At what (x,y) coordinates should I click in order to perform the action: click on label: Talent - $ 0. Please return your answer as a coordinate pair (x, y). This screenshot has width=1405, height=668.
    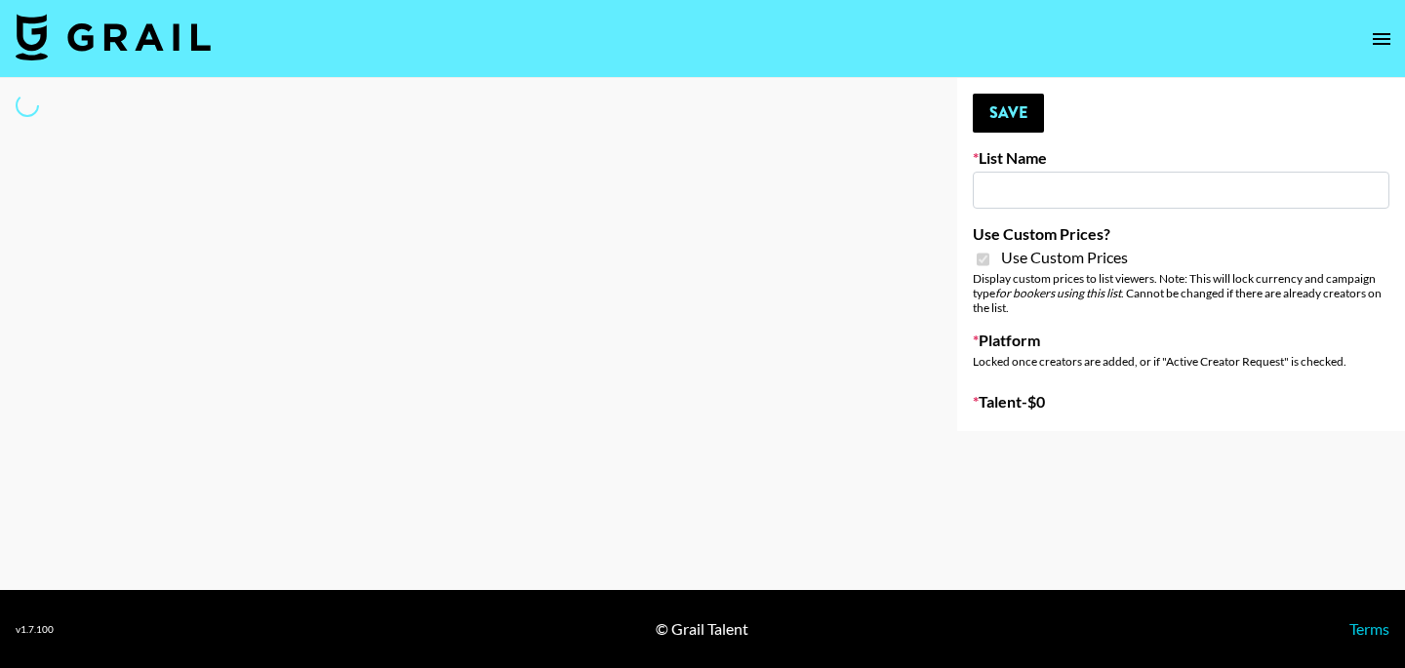
    Looking at the image, I should click on (1181, 402).